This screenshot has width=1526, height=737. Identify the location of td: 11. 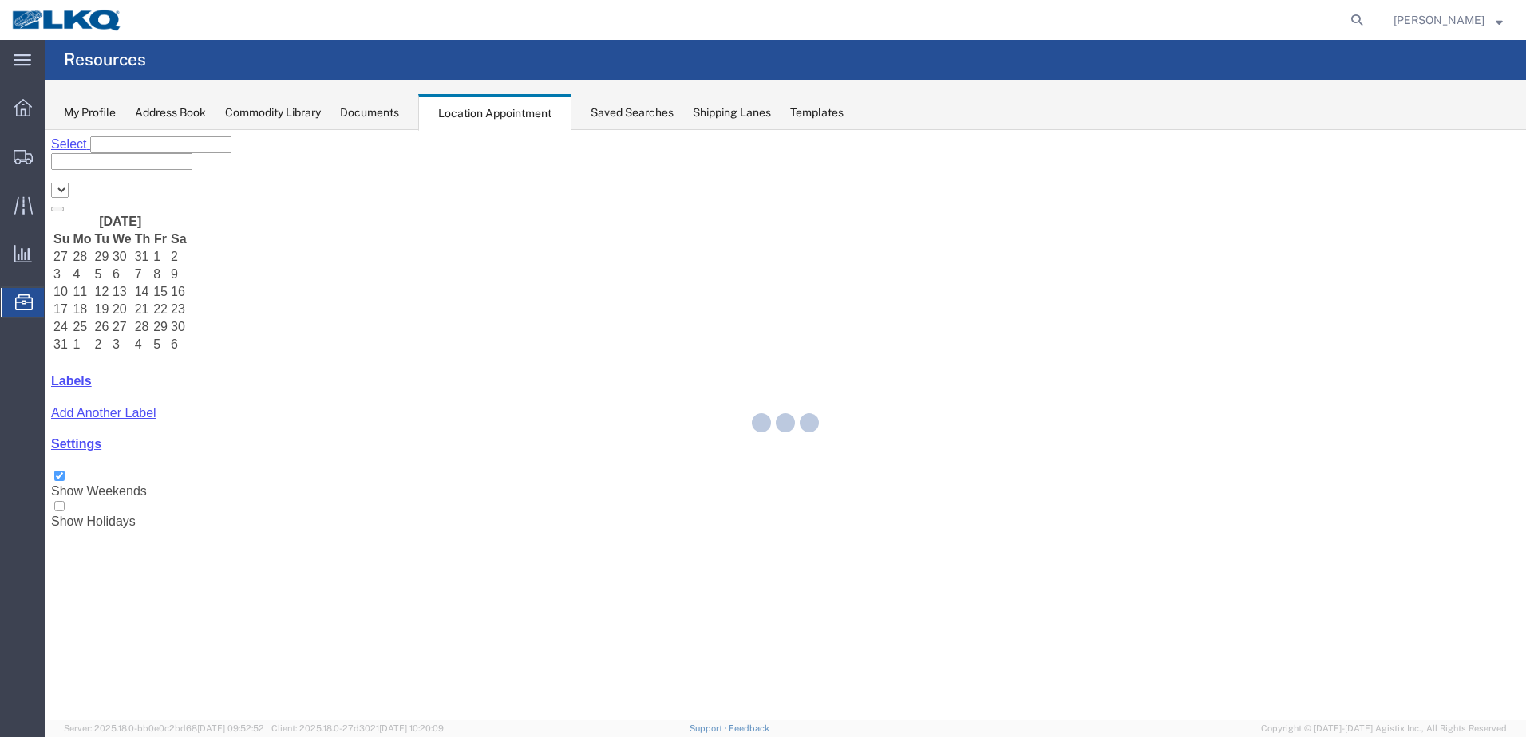
(37, 162).